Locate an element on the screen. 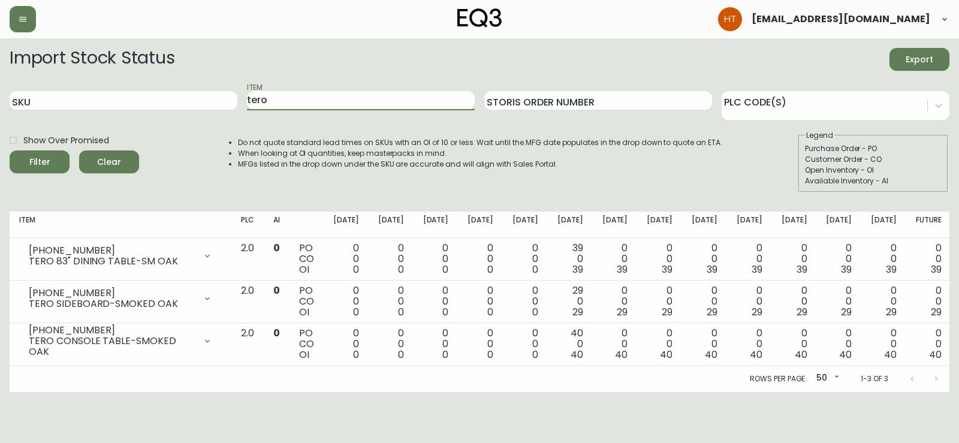 Image resolution: width=959 pixels, height=443 pixels. div: TERO CONSOLE TABLE-SMOKED OAK is located at coordinates (112, 347).